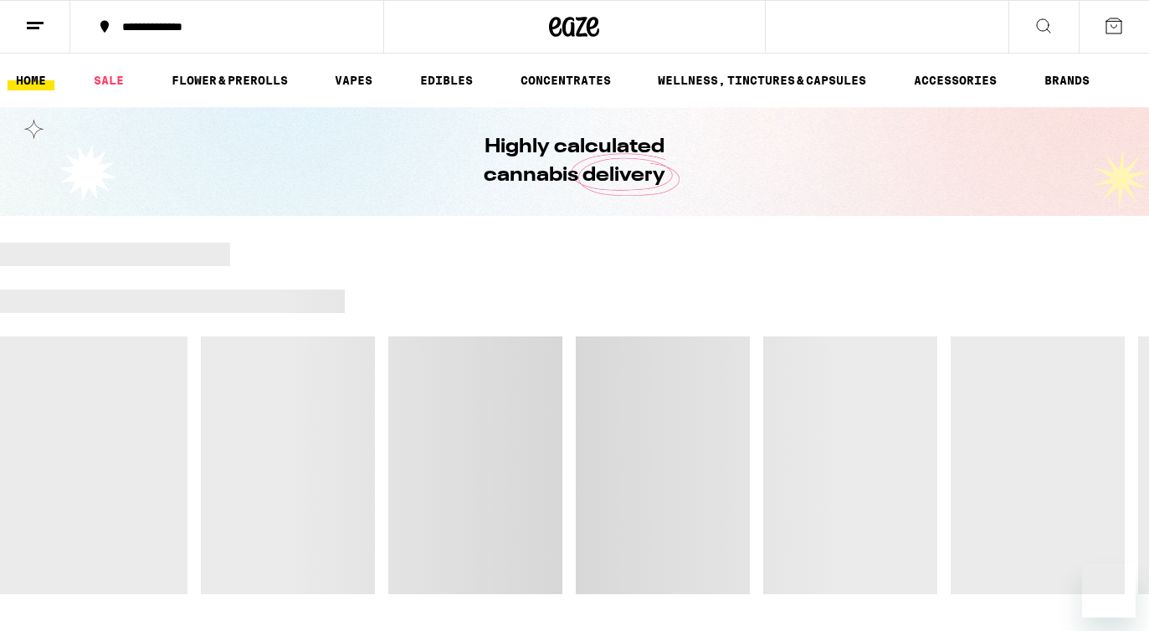 The image size is (1149, 631). What do you see at coordinates (353, 80) in the screenshot?
I see `a: VAPES` at bounding box center [353, 80].